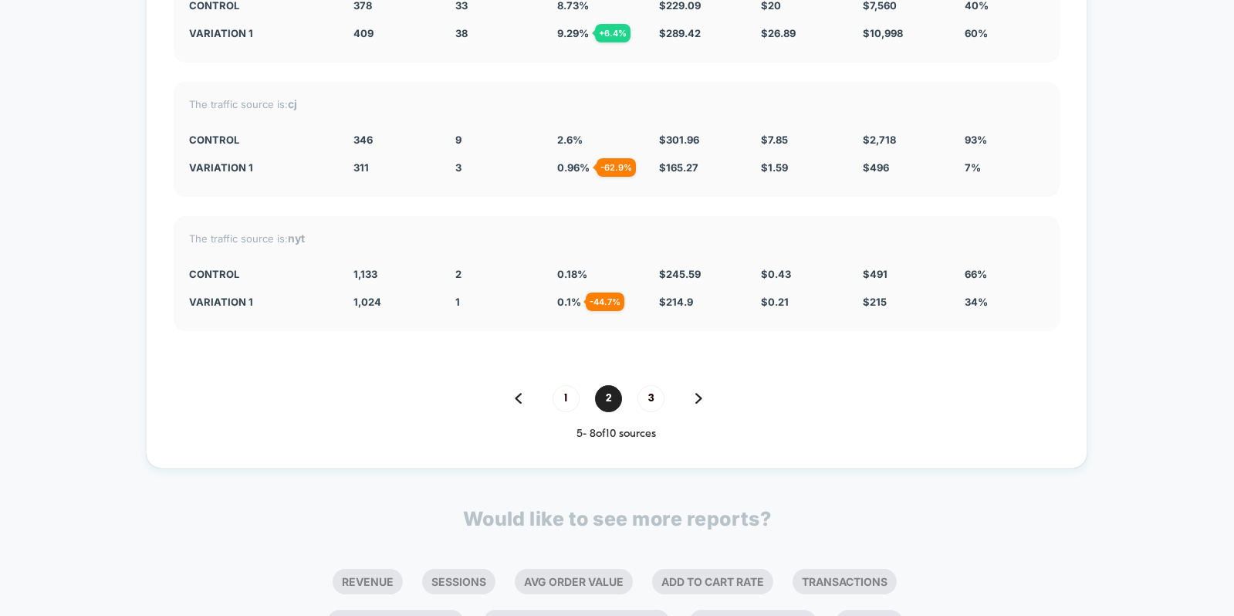  I want to click on span: 311, so click(361, 167).